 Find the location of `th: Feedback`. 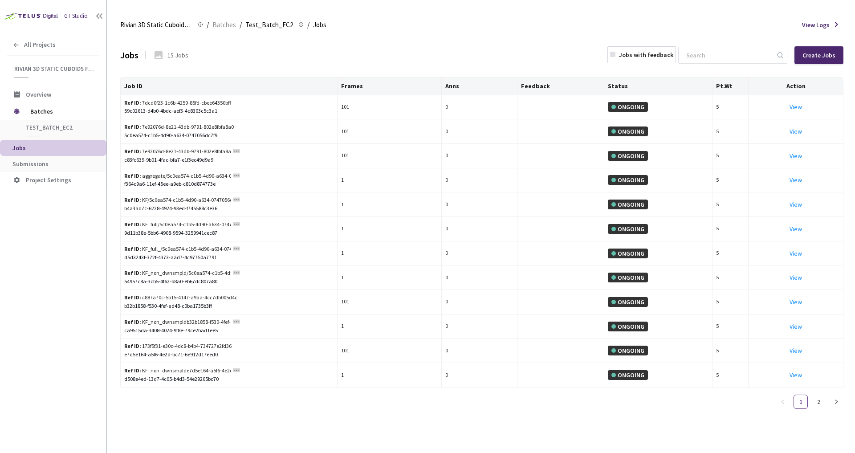

th: Feedback is located at coordinates (561, 86).